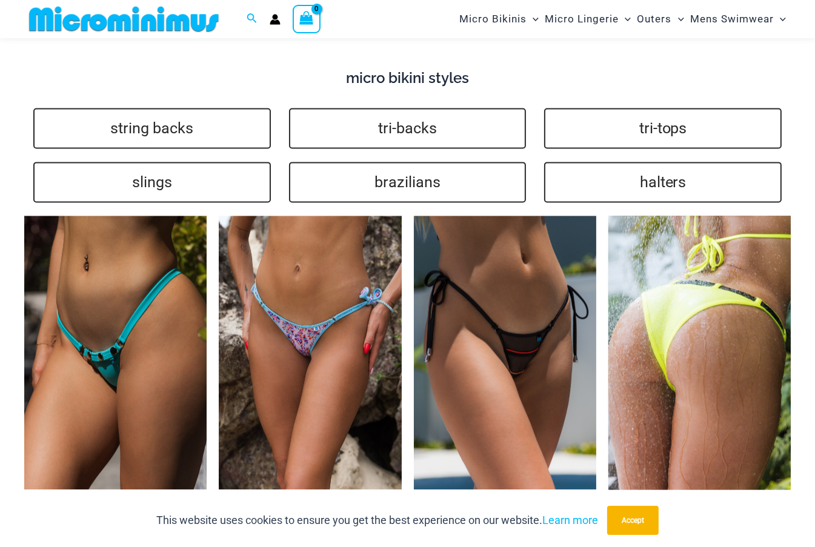 The height and width of the screenshot is (547, 815). I want to click on img: Tight Rope Turquoise 4212 Micro Bottom 02, so click(115, 353).